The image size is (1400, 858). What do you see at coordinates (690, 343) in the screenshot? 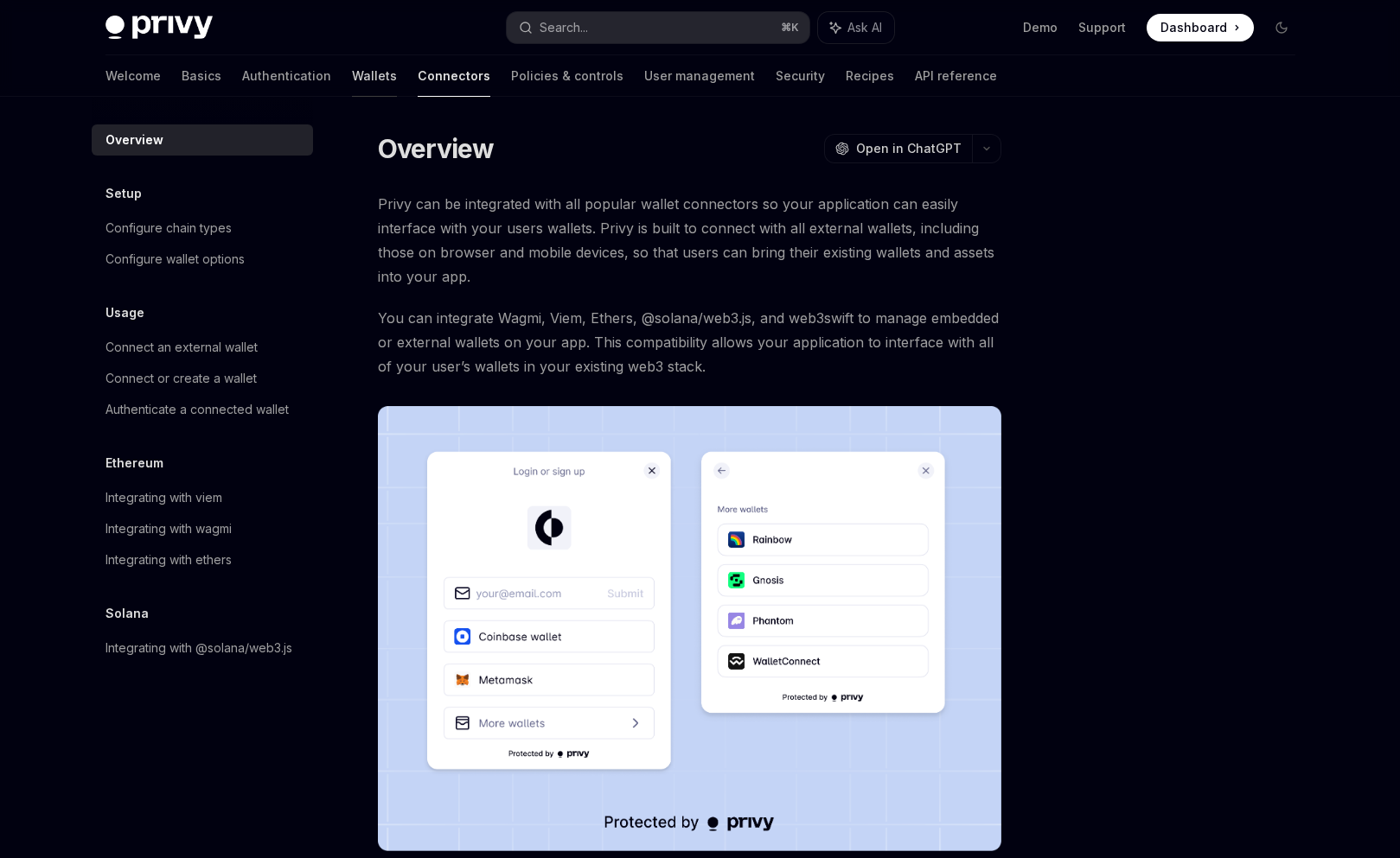
I see `span: You can integrate Wagmi, Viem, Ethers, @solana/web3.js, and web3swift to manage embedded or exter...` at bounding box center [690, 343].